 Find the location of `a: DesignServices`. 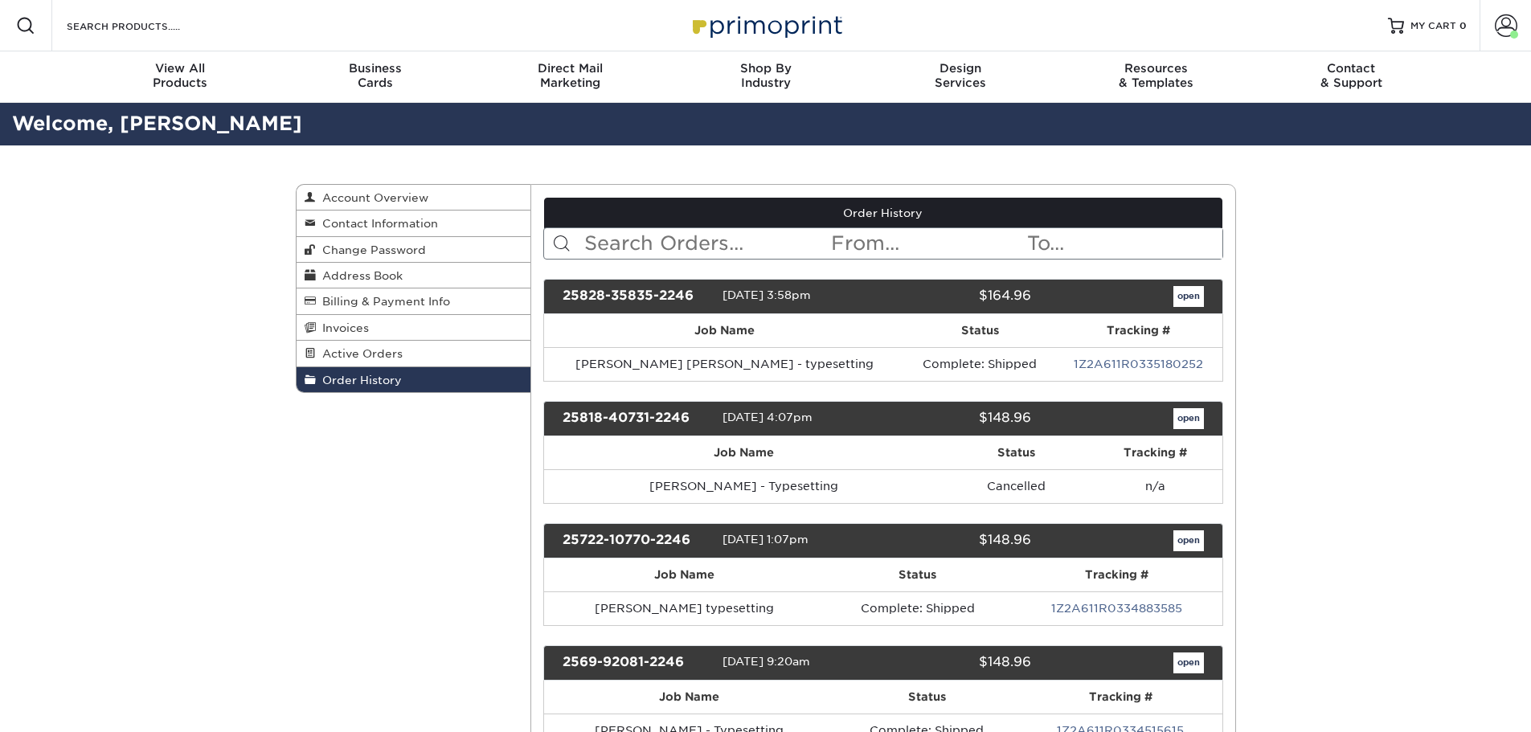

a: DesignServices is located at coordinates (960, 77).